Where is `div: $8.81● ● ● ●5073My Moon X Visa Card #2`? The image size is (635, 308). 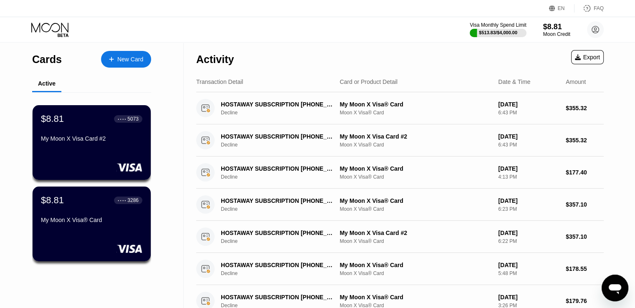
div: $8.81● ● ● ●5073My Moon X Visa Card #2 is located at coordinates (91, 142).